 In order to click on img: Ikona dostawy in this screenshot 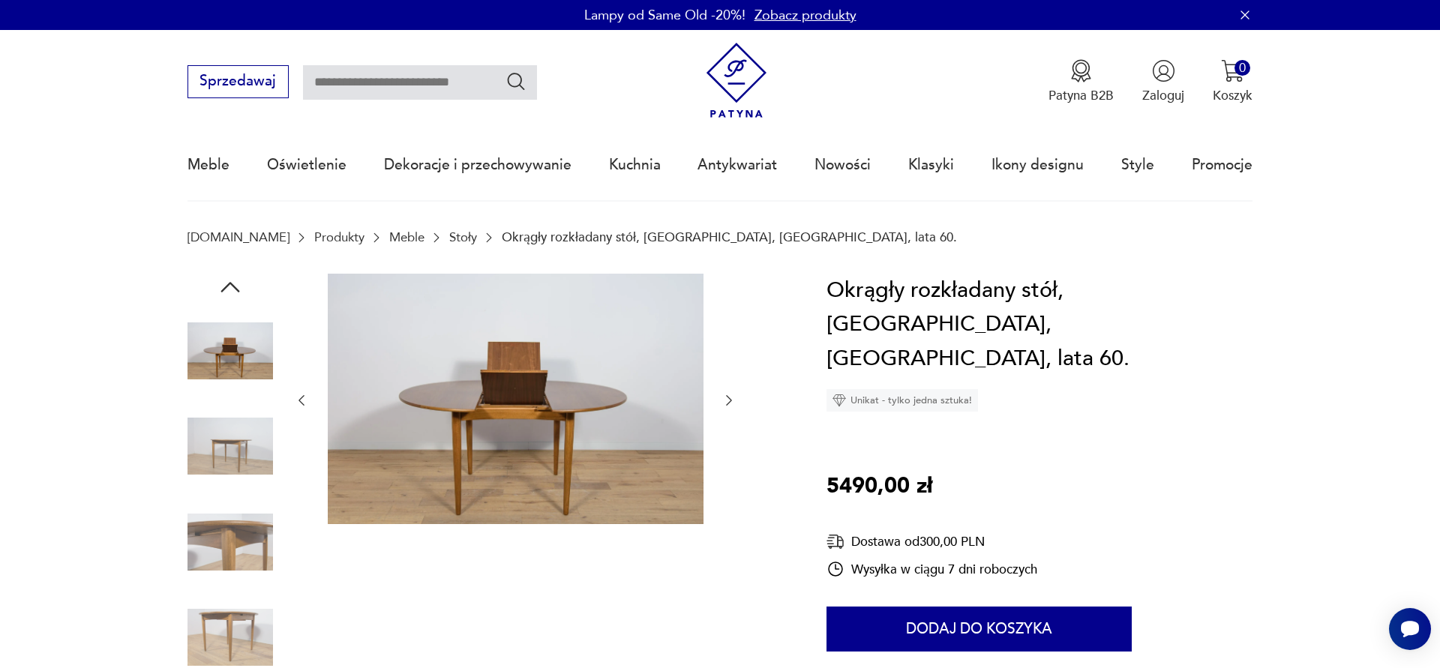, I will do `click(836, 542)`.